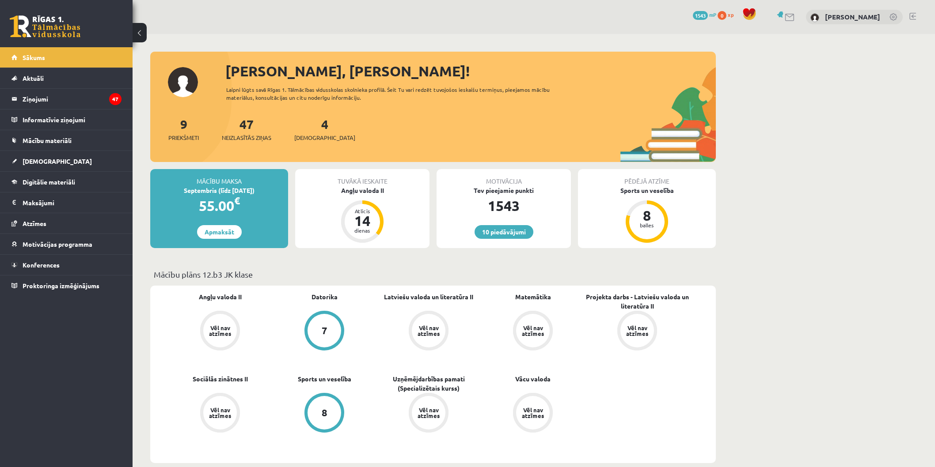 The image size is (935, 467). Describe the element at coordinates (66, 286) in the screenshot. I see `a: Proktoringa izmēģinājums` at that location.